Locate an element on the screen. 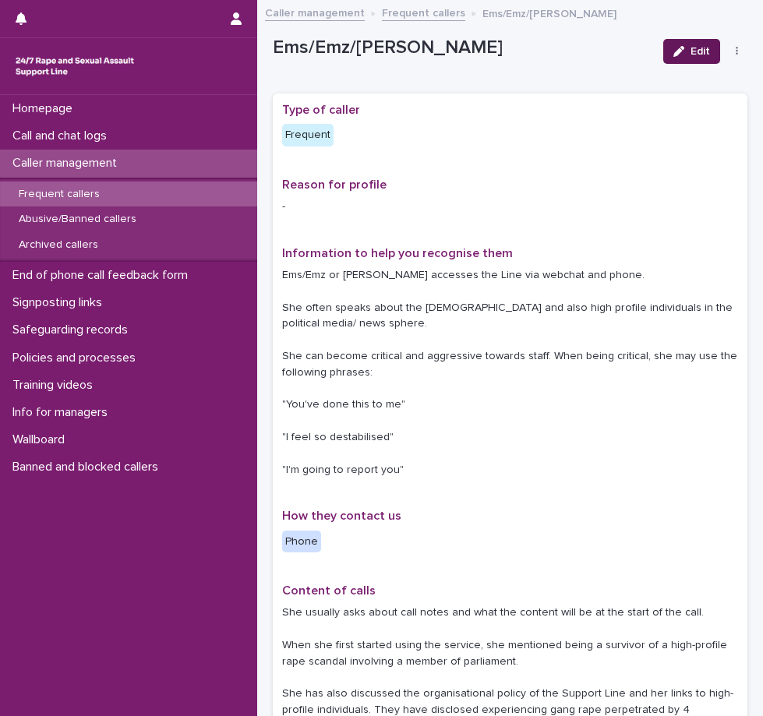  p: Abusive/Banned callers is located at coordinates (77, 219).